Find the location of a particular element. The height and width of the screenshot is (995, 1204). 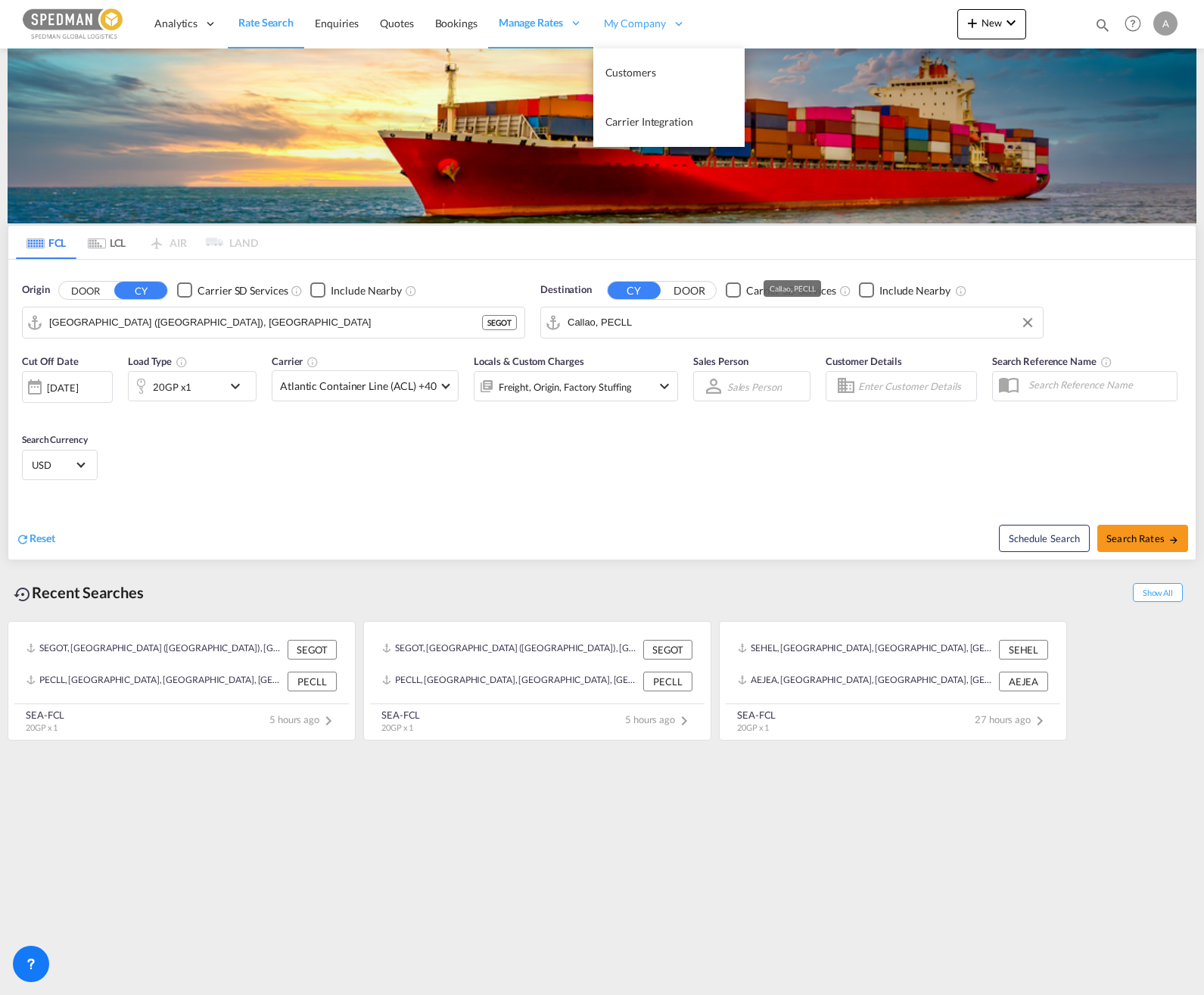

div: icon-magnify is located at coordinates (1103, 28).